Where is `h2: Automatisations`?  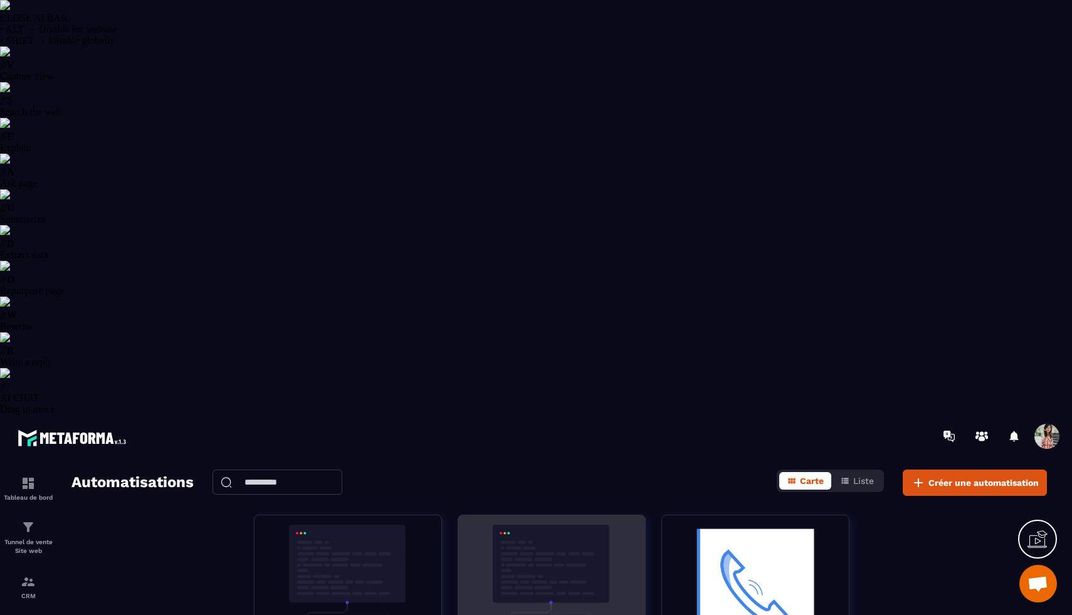 h2: Automatisations is located at coordinates (132, 483).